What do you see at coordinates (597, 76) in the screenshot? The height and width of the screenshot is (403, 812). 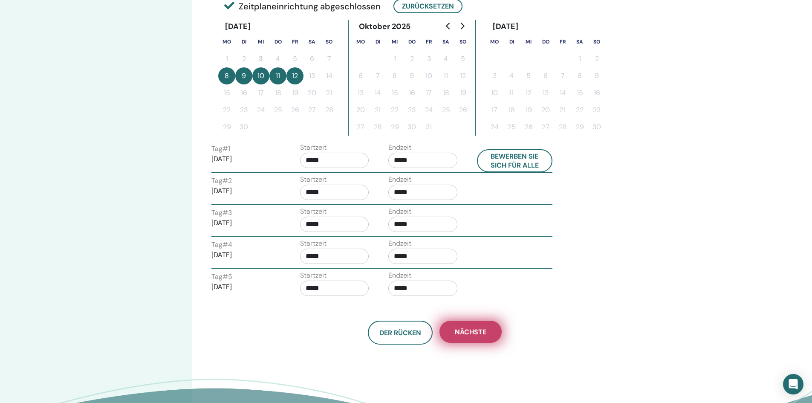 I see `button: 9` at bounding box center [597, 76].